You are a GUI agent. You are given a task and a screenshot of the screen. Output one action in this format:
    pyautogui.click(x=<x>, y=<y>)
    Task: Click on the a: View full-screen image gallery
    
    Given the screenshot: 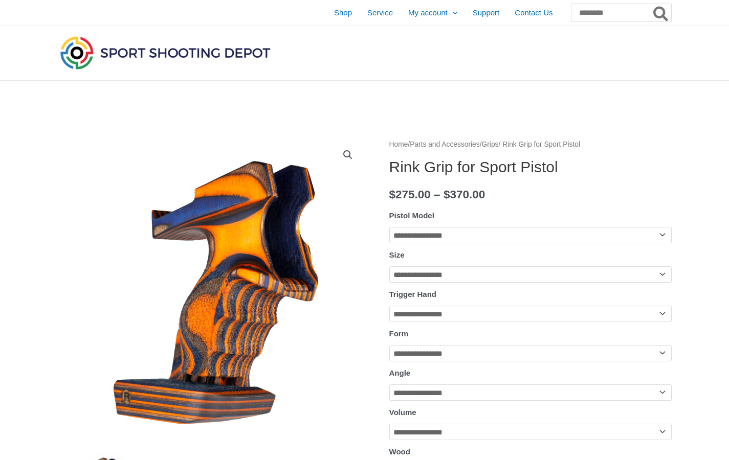 What is the action you would take?
    pyautogui.click(x=348, y=155)
    